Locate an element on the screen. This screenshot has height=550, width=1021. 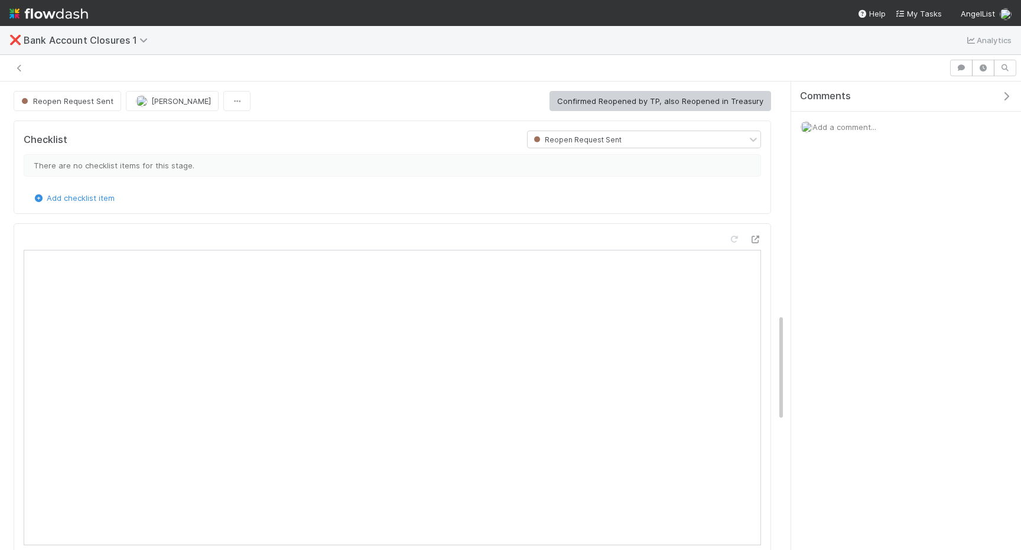
span: Comments is located at coordinates (825, 96).